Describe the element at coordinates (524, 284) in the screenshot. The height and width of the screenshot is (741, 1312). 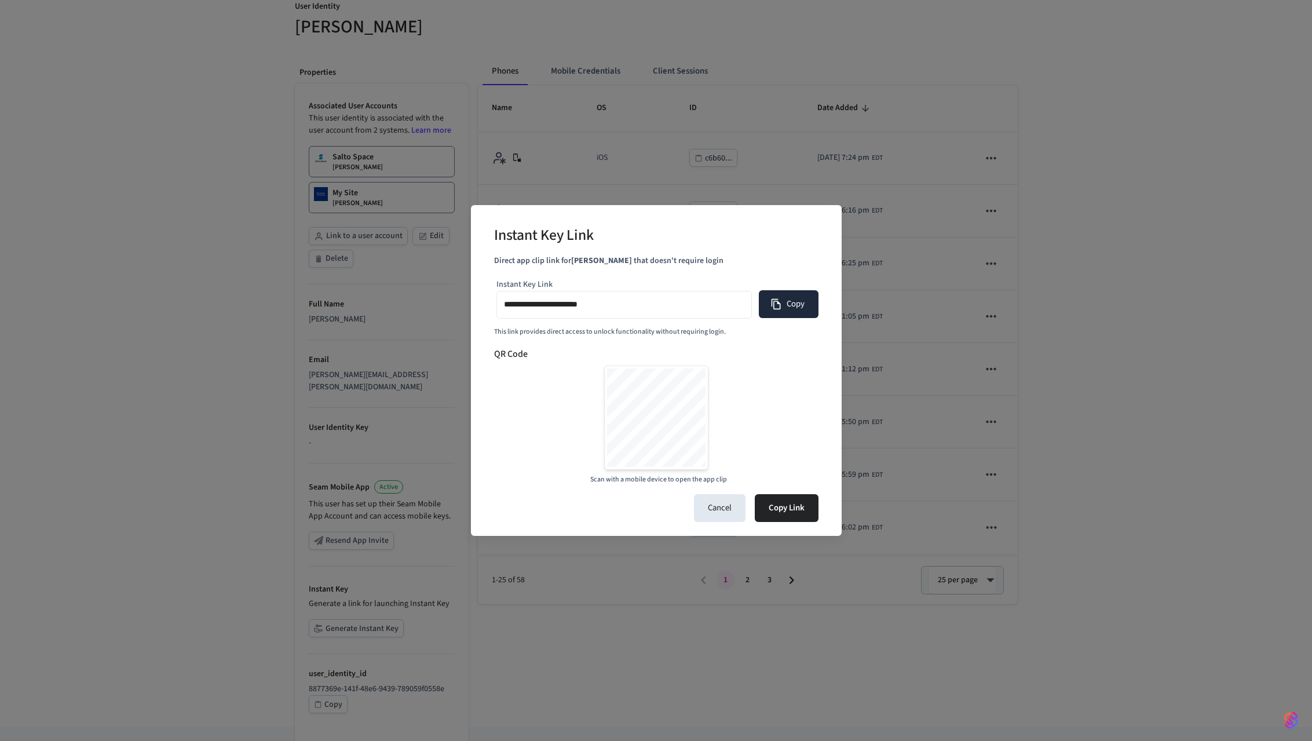
I see `label: Instant Key Link` at that location.